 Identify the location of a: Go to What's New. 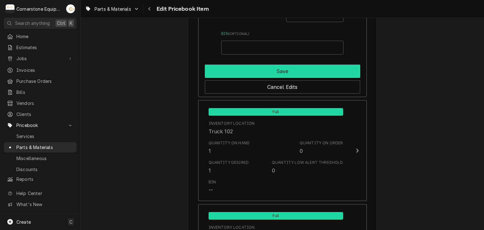
(40, 204).